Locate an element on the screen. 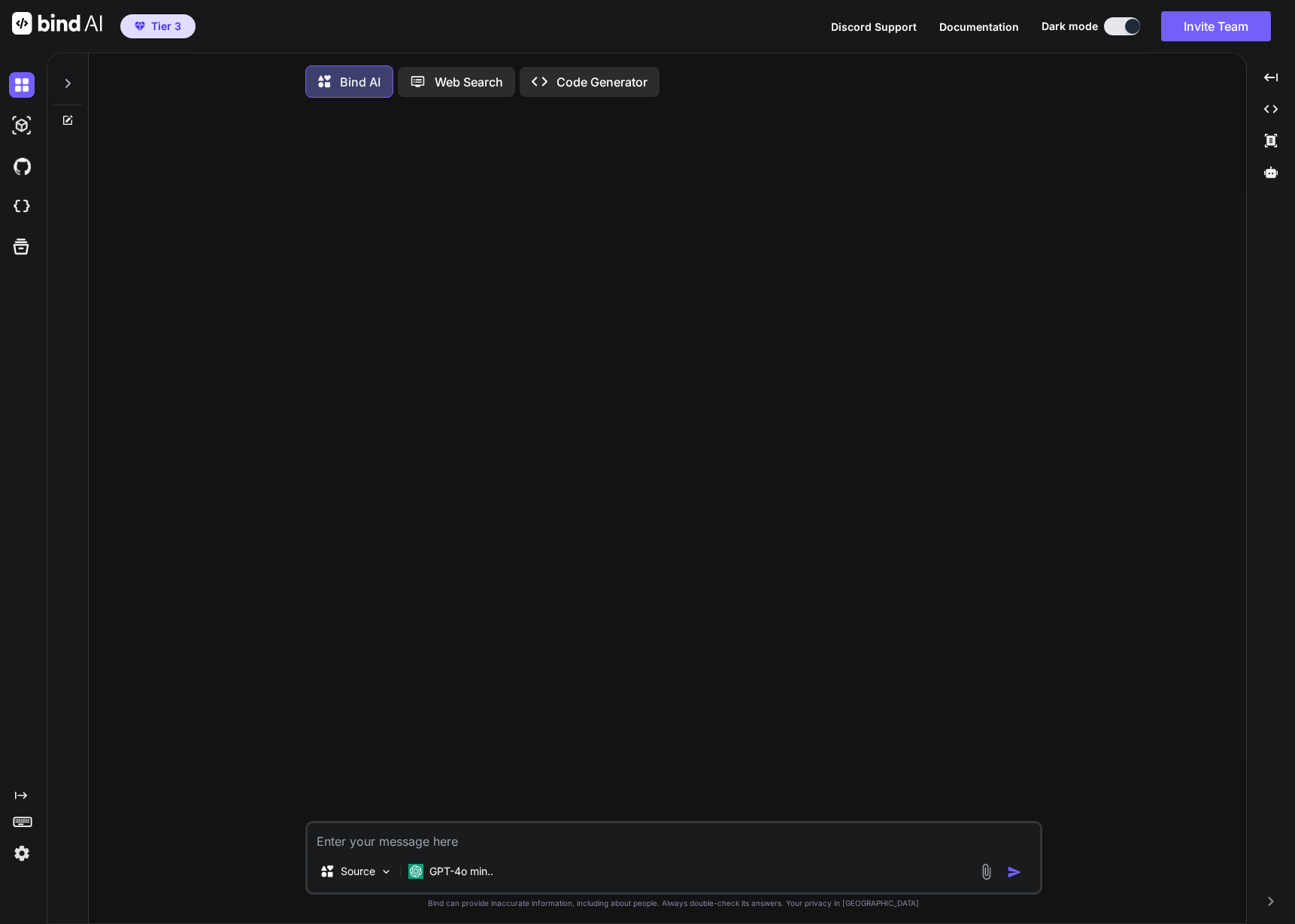 The height and width of the screenshot is (924, 1295). span: Tier 3 is located at coordinates (166, 26).